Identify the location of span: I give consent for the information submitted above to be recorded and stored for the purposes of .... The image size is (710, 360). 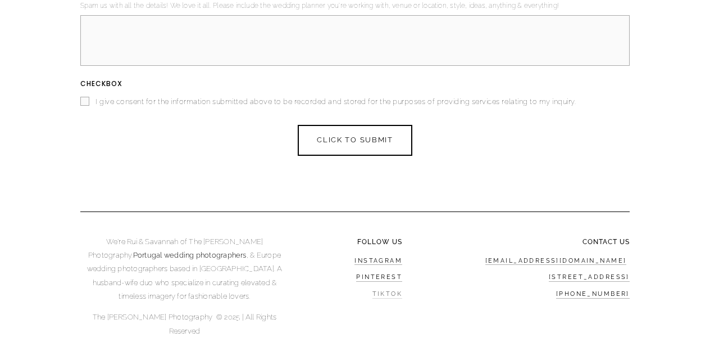
(335, 101).